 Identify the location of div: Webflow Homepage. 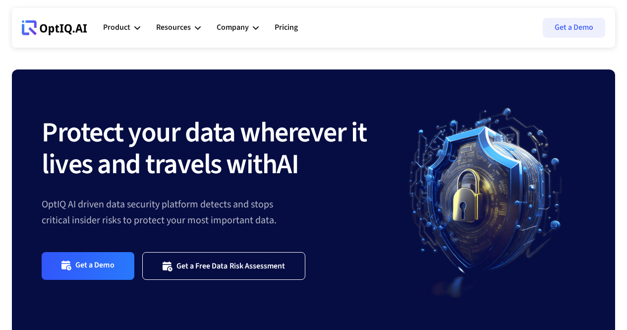
(22, 35).